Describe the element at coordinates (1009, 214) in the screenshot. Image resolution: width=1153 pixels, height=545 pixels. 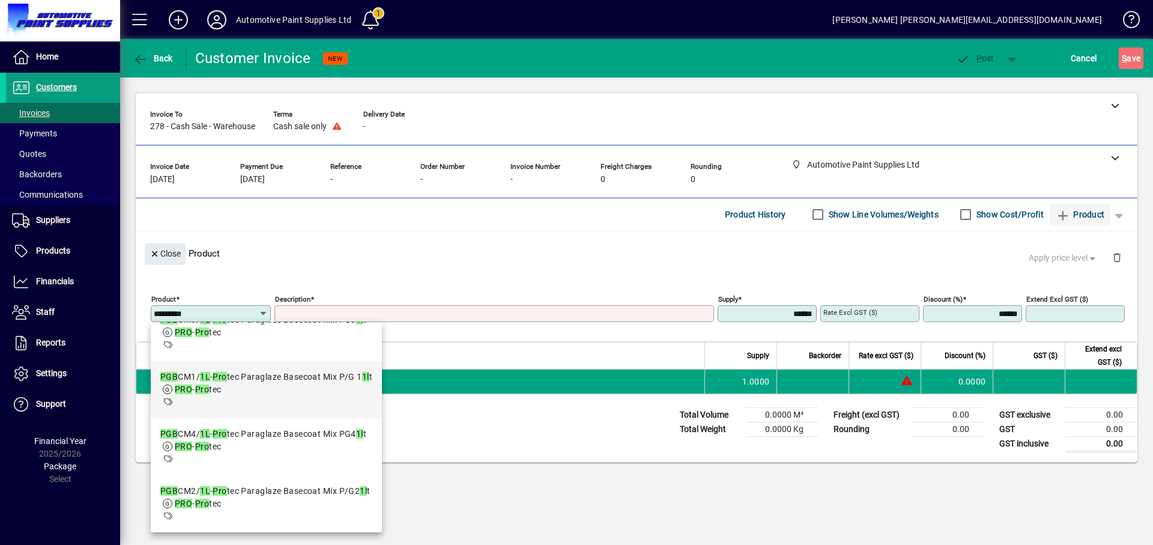
I see `label: Show Cost/Profit` at that location.